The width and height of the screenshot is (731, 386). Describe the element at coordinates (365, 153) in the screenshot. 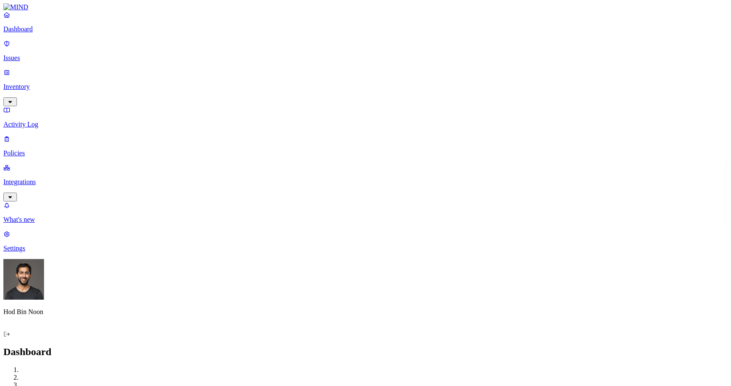

I see `p: Policies` at that location.